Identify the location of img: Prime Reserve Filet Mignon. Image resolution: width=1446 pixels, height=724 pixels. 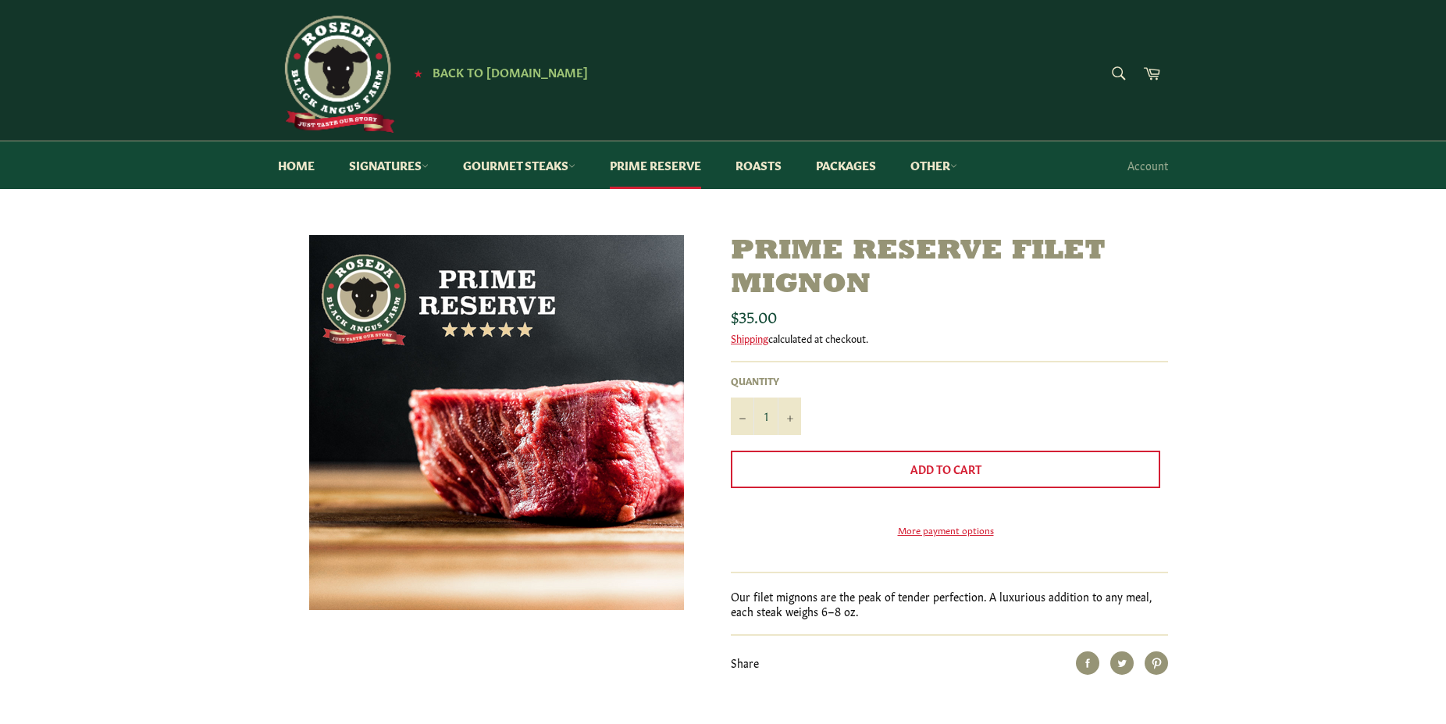
(497, 423).